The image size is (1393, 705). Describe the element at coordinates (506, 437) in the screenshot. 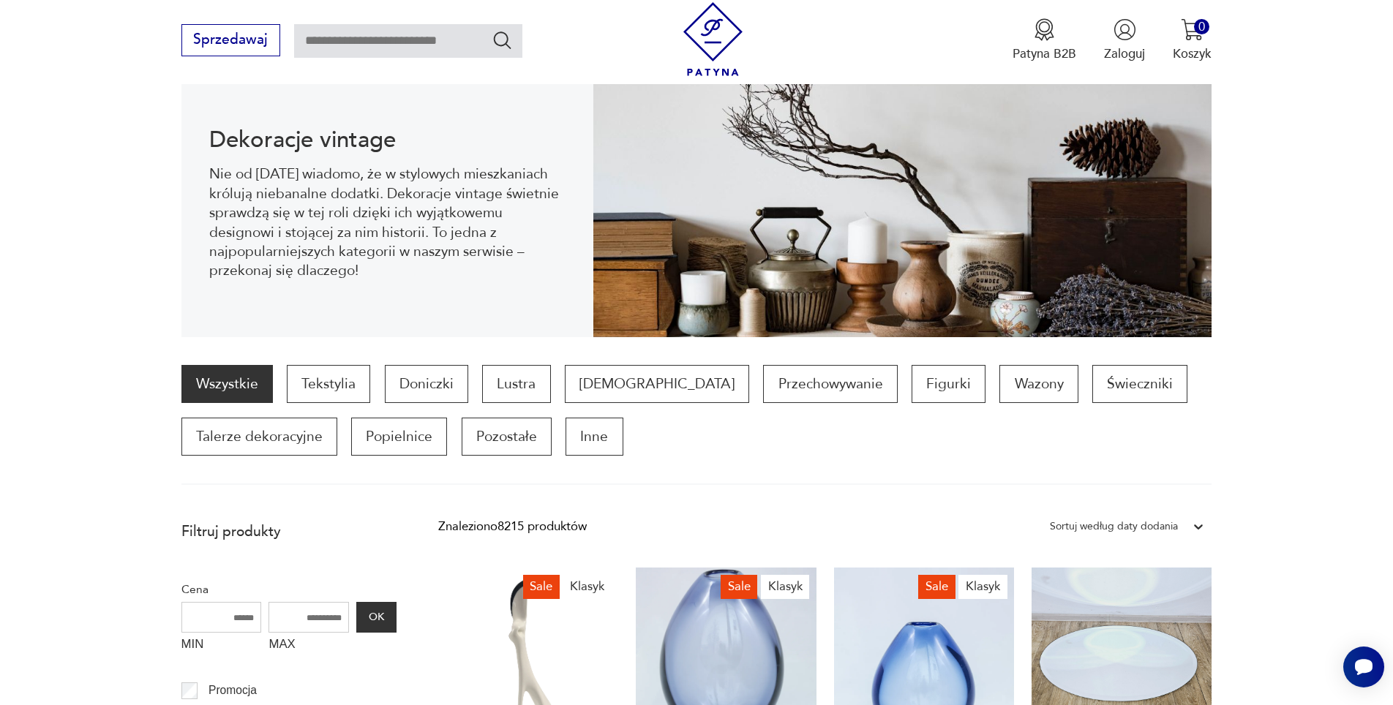

I see `p: Pozostałe` at that location.